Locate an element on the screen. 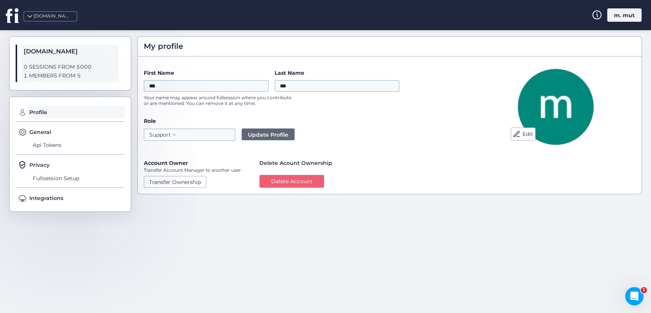 The image size is (651, 313). p: Transfer Account Manager to another user is located at coordinates (192, 170).